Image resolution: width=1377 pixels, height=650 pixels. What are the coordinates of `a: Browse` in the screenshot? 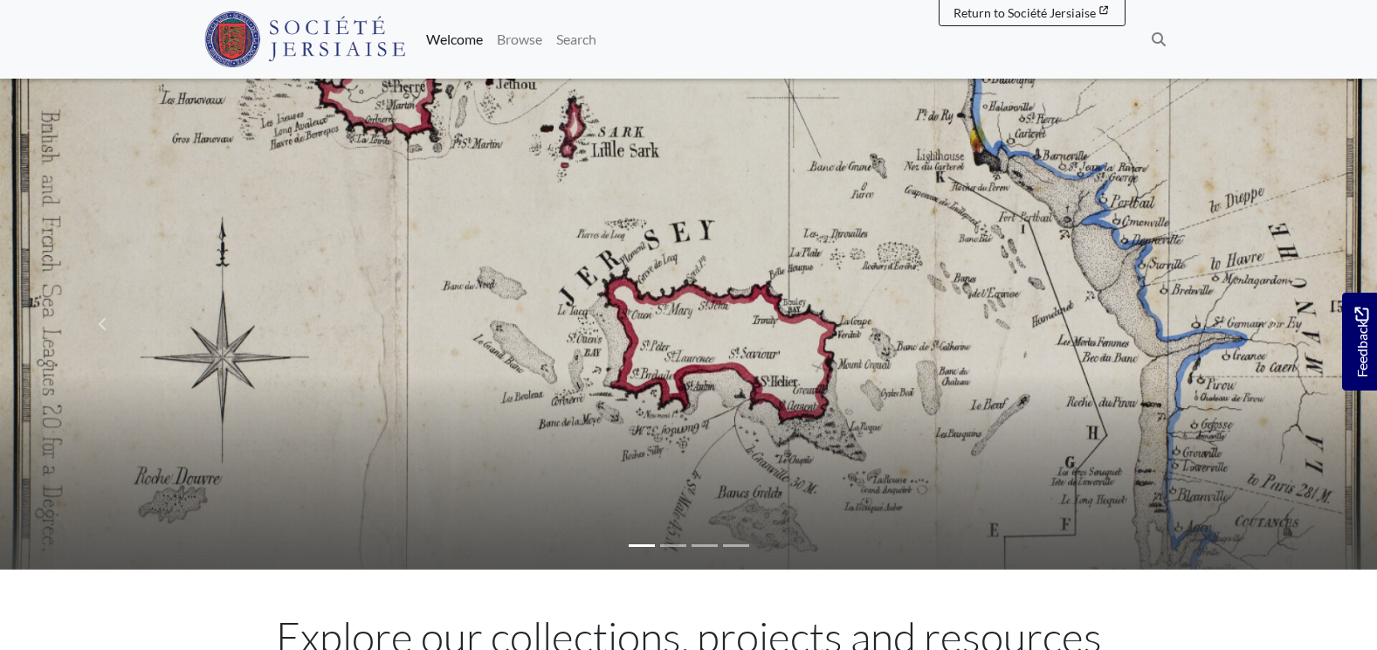 It's located at (520, 39).